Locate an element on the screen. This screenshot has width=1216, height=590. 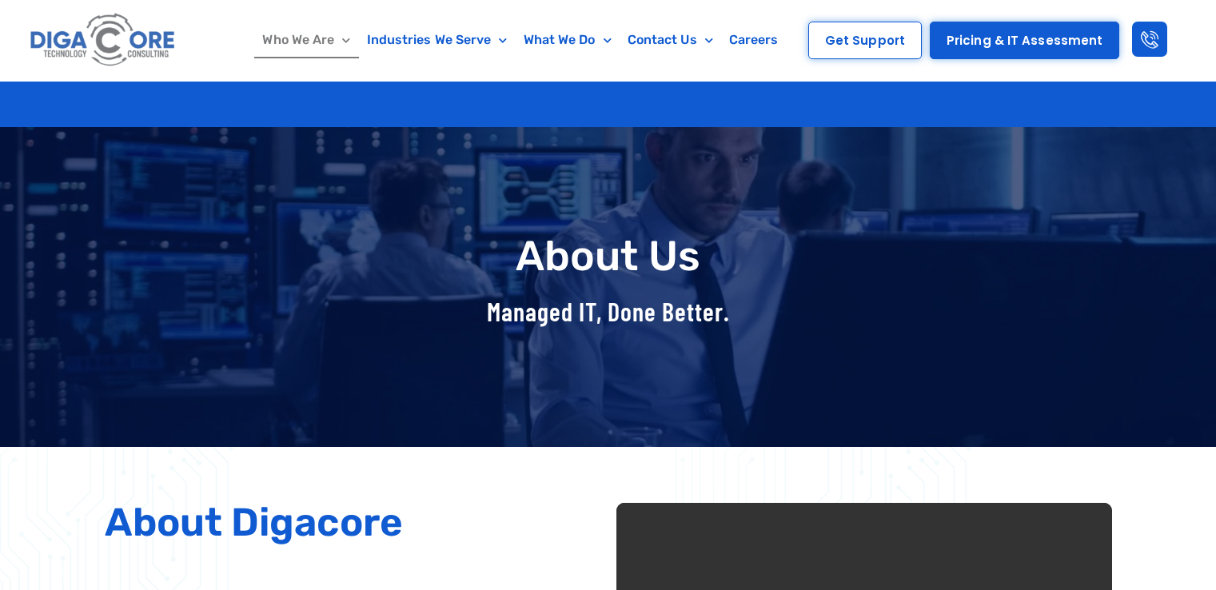
a: Get Support is located at coordinates (865, 40).